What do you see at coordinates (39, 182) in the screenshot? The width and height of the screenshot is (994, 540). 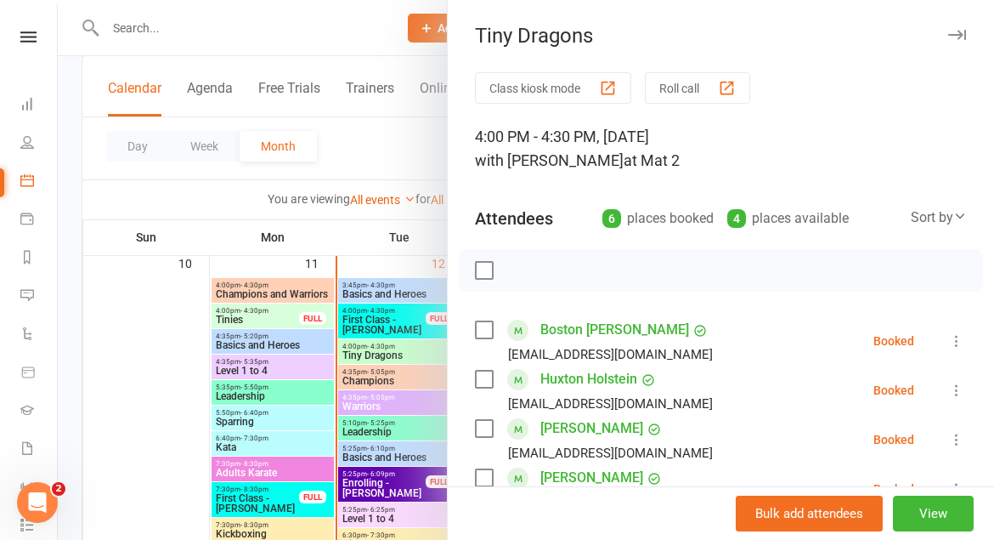 I see `a: Calendar` at bounding box center [39, 182].